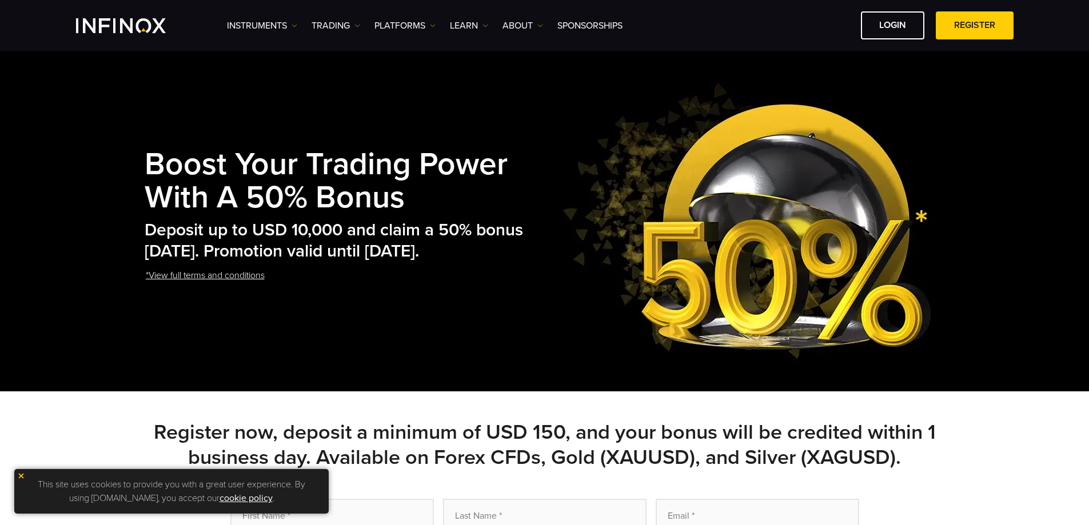 This screenshot has height=525, width=1089. Describe the element at coordinates (892, 25) in the screenshot. I see `a: LOGIN` at that location.